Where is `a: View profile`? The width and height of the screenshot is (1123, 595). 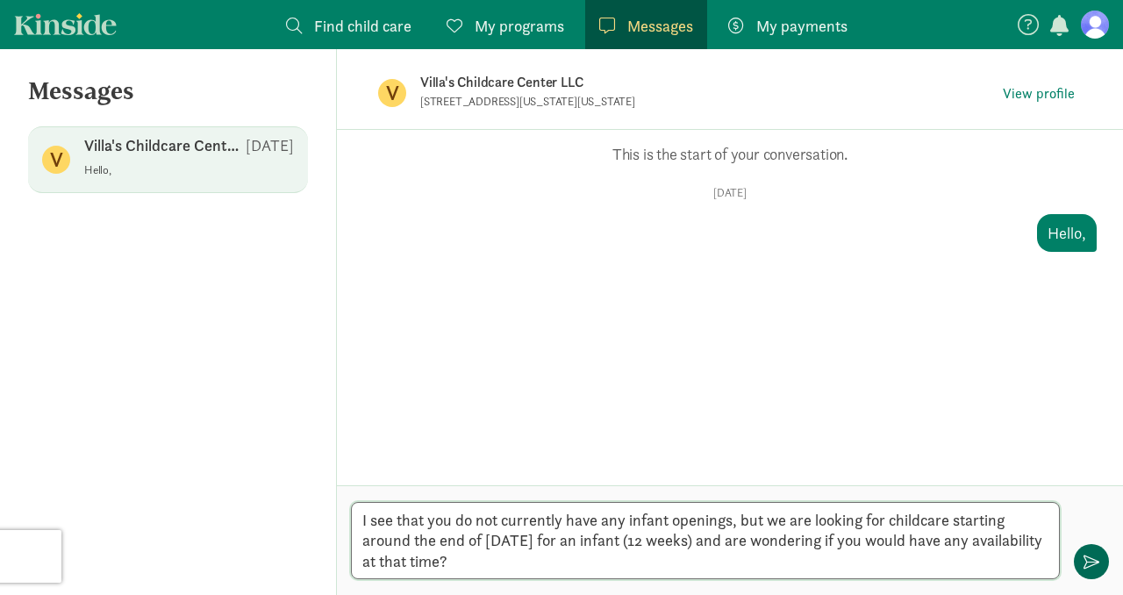
a: View profile is located at coordinates (1039, 93).